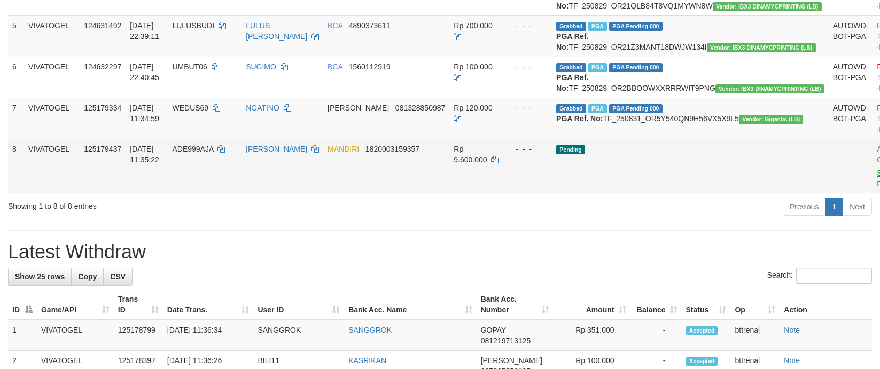  What do you see at coordinates (755, 305) in the screenshot?
I see `th: Op: activate to sort column ascending` at bounding box center [755, 305].